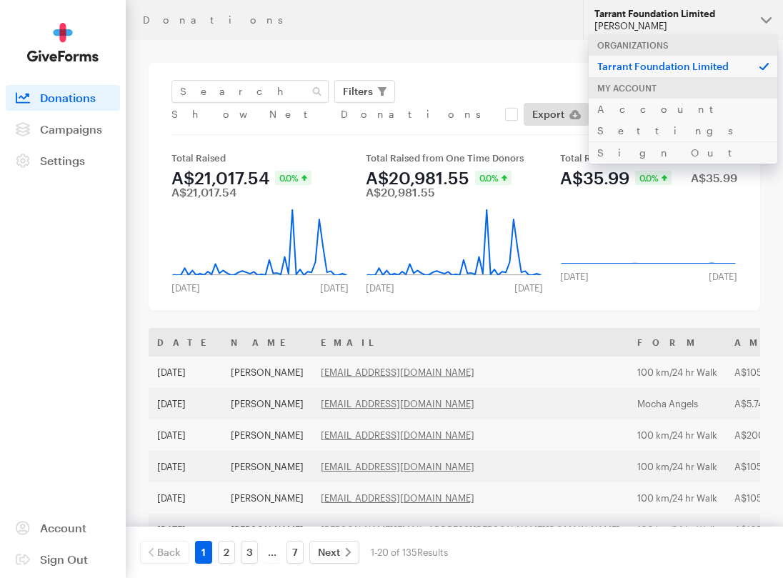  What do you see at coordinates (672, 14) in the screenshot?
I see `div: Tarrant Foundation Limited` at bounding box center [672, 14].